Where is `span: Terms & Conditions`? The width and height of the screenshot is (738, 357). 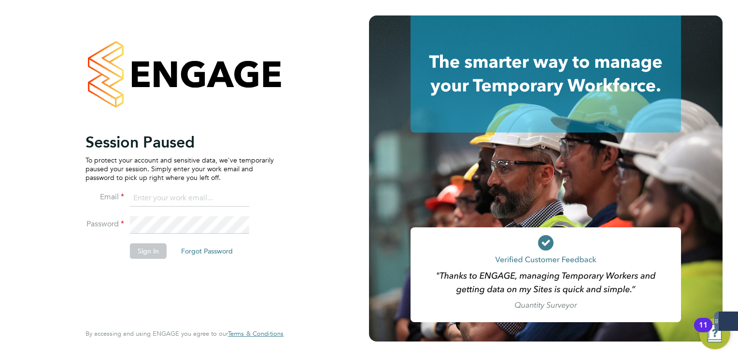
span: Terms & Conditions is located at coordinates (256, 333).